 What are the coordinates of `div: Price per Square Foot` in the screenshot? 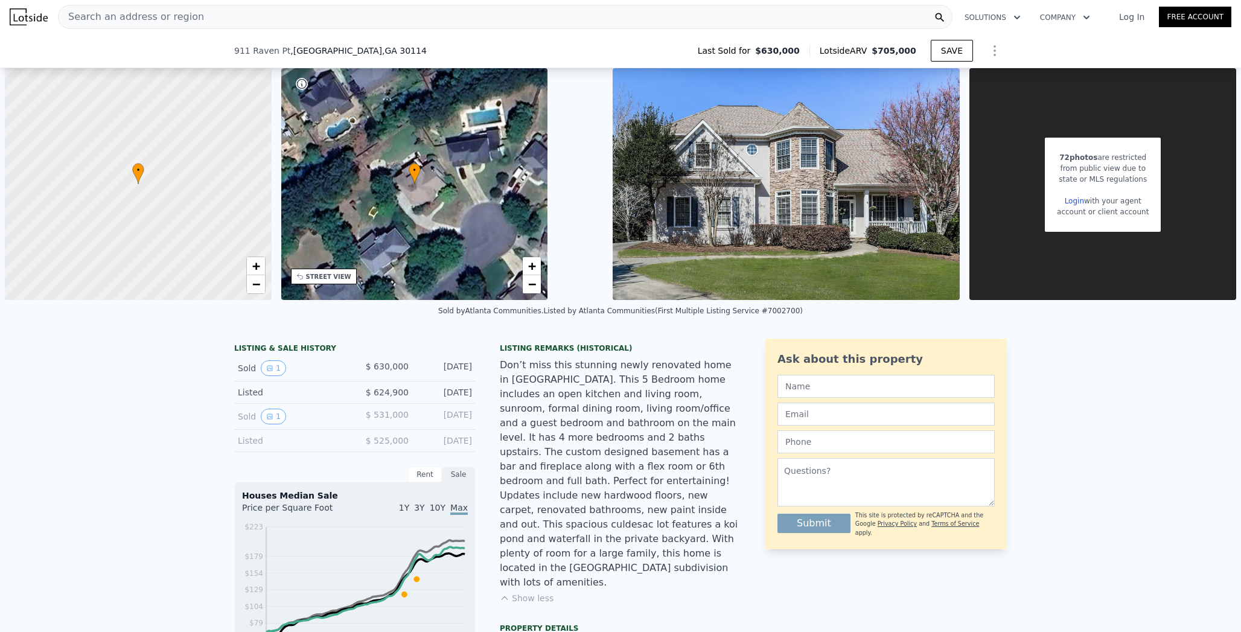 It's located at (298, 511).